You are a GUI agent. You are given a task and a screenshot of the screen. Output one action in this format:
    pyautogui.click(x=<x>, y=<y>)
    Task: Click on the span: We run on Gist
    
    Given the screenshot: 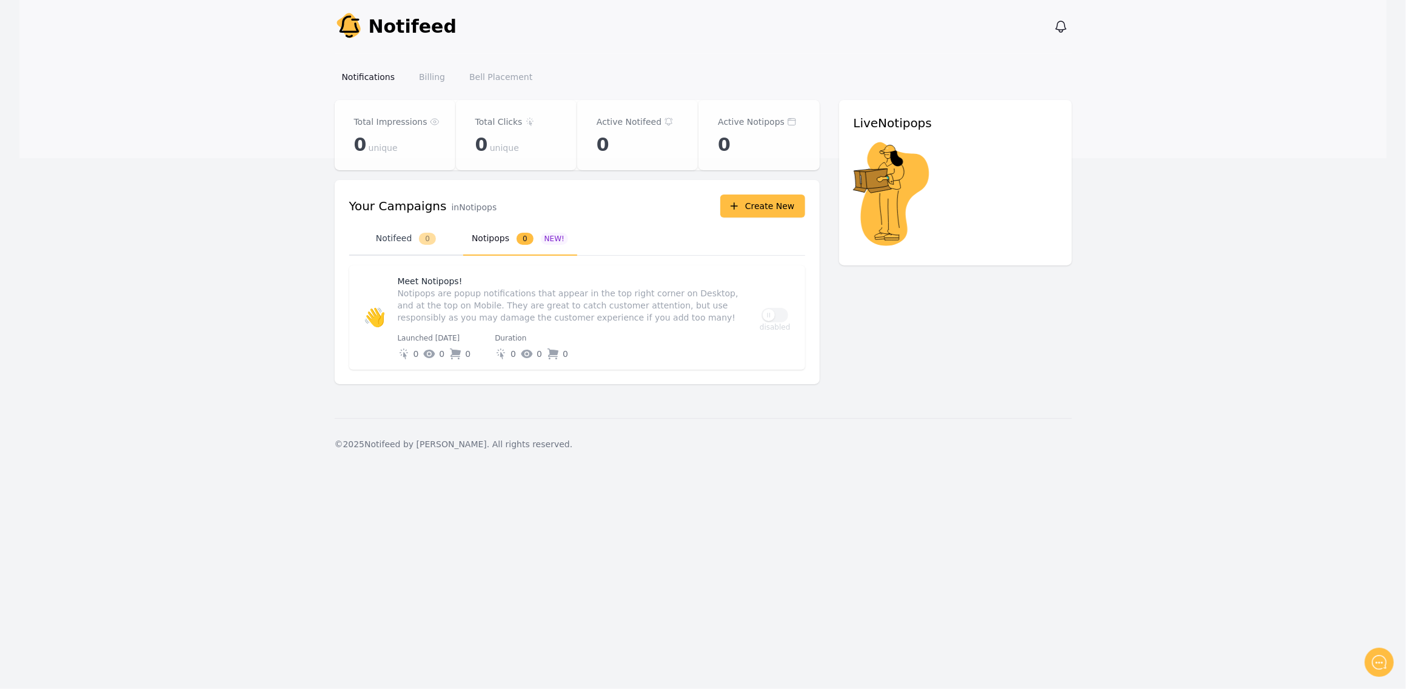 What is the action you would take?
    pyautogui.click(x=127, y=427)
    